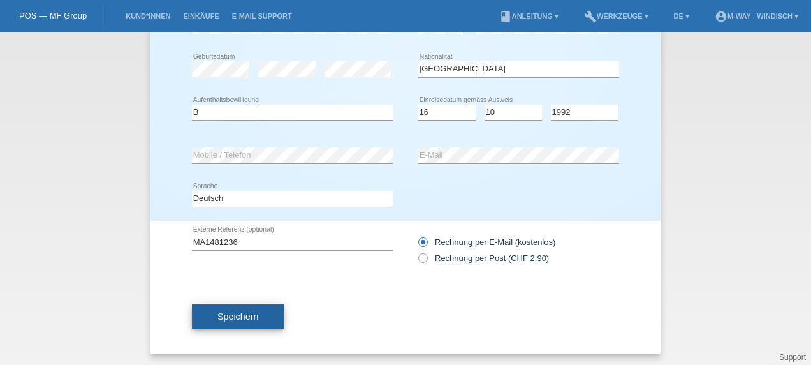 This screenshot has height=365, width=811. What do you see at coordinates (681, 16) in the screenshot?
I see `a: DE ▾` at bounding box center [681, 16].